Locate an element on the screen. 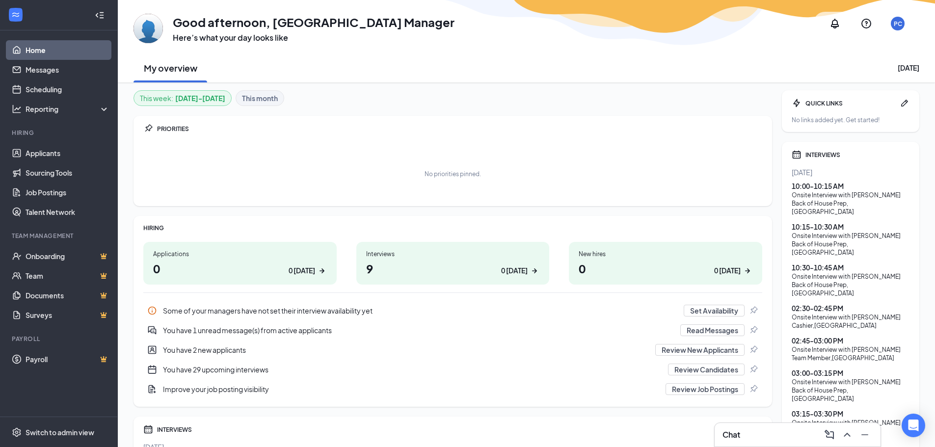  svg: Analysis is located at coordinates (17, 109).